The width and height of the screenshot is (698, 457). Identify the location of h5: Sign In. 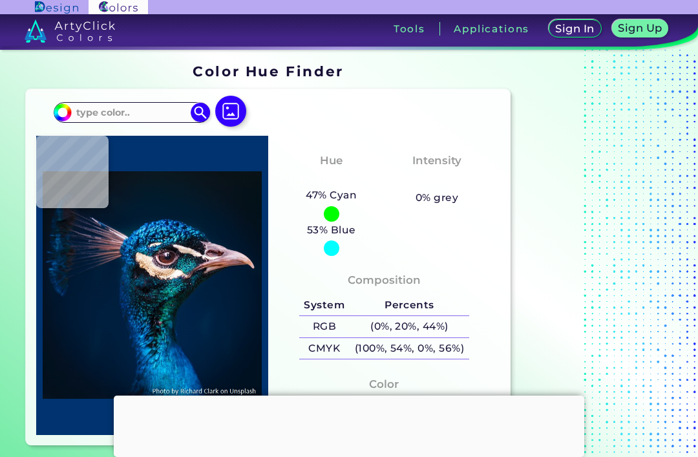
(574, 28).